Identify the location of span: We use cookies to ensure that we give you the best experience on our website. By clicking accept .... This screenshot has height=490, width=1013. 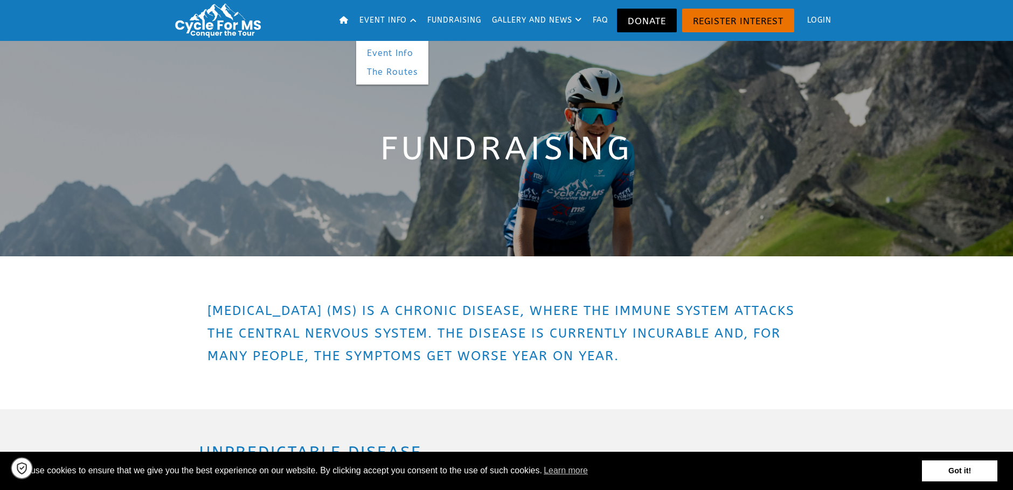
(469, 471).